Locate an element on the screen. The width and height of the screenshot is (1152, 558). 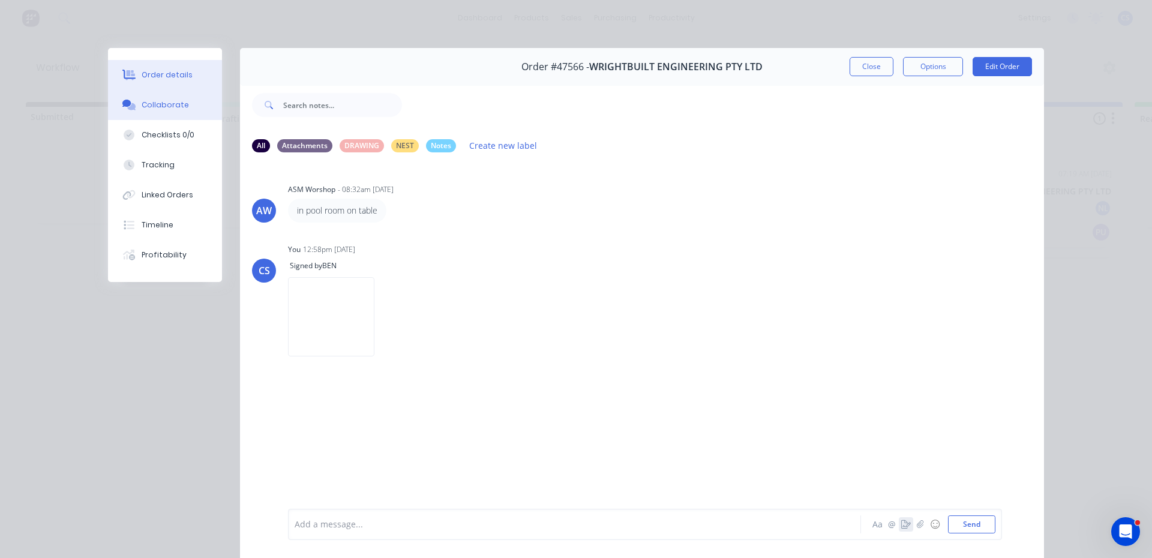
div: Order details is located at coordinates (167, 75).